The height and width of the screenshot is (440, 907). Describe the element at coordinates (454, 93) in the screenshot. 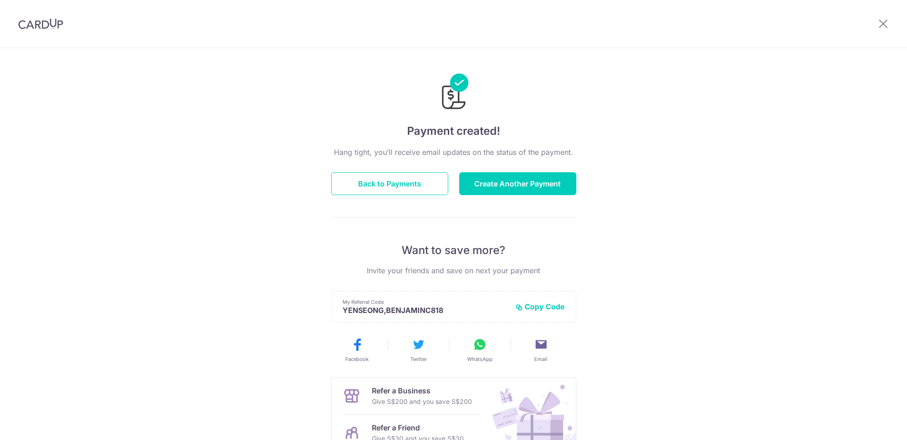

I see `img: Payments` at that location.